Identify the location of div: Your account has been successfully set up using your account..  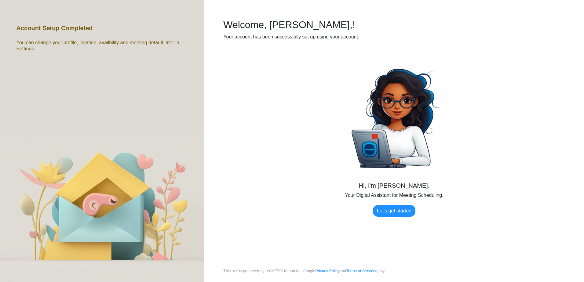
(394, 37).